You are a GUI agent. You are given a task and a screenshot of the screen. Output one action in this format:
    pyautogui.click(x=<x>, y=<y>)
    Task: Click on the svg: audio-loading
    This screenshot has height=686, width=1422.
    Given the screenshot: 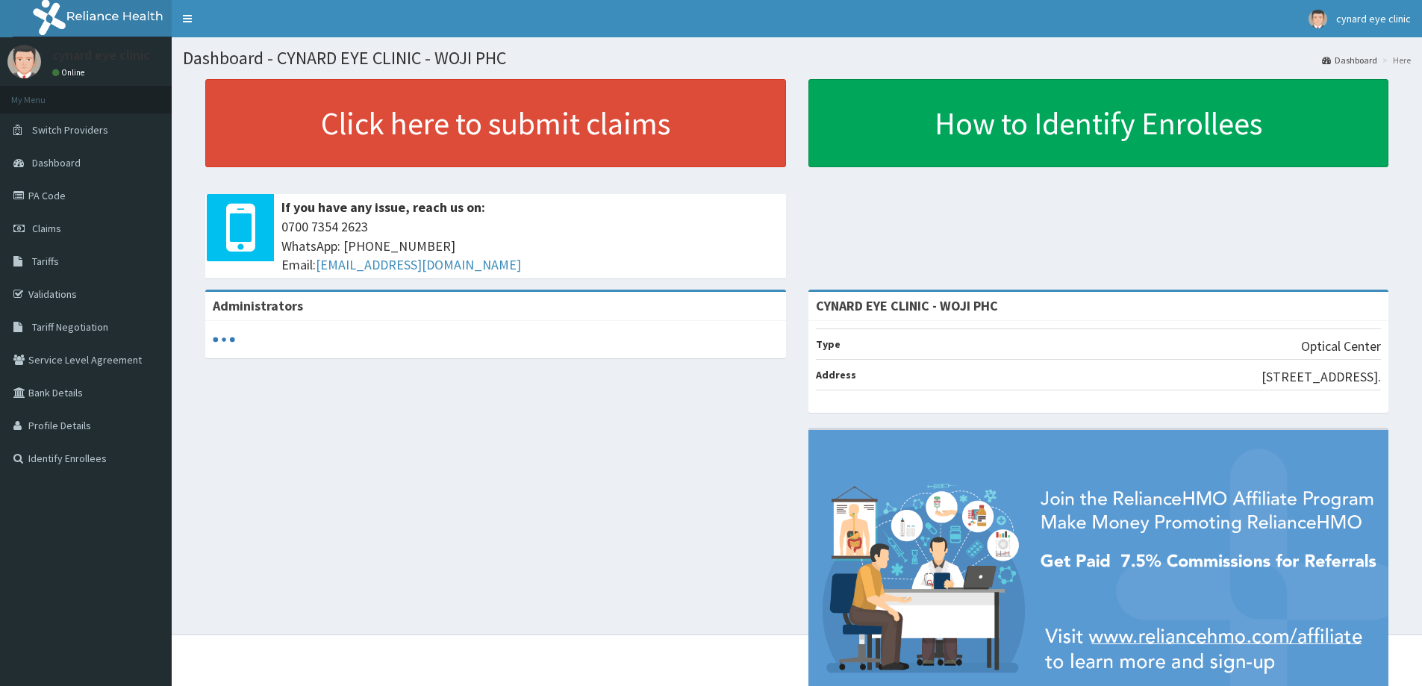 What is the action you would take?
    pyautogui.click(x=224, y=340)
    